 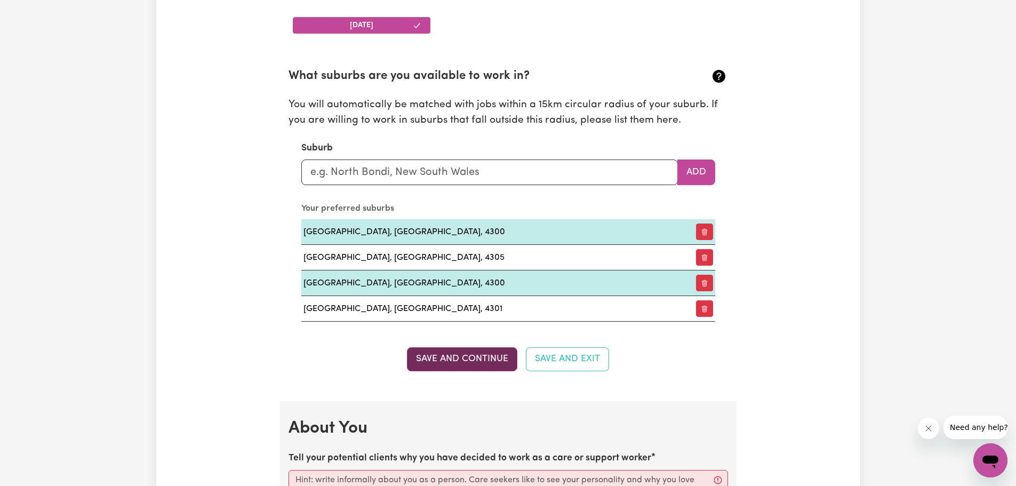 I want to click on p: You will automatically be matched with jobs within a 15km circular radius of your suburb. If you ..., so click(x=508, y=113).